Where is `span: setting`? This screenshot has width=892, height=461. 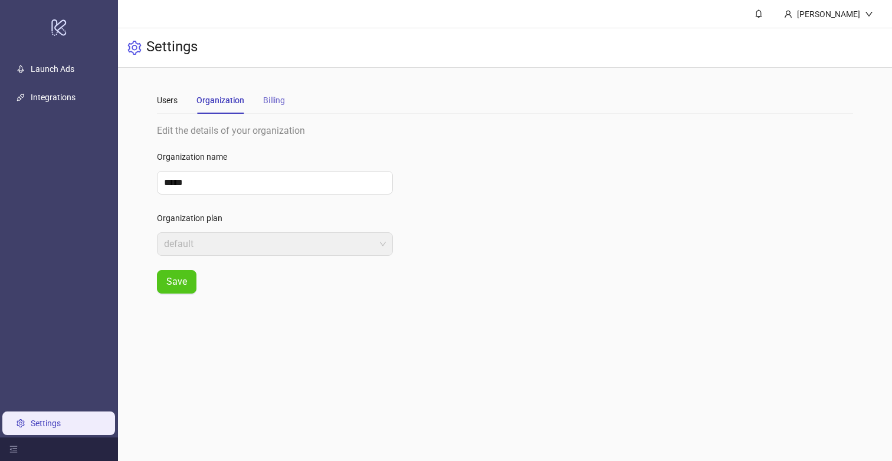
span: setting is located at coordinates (135, 48).